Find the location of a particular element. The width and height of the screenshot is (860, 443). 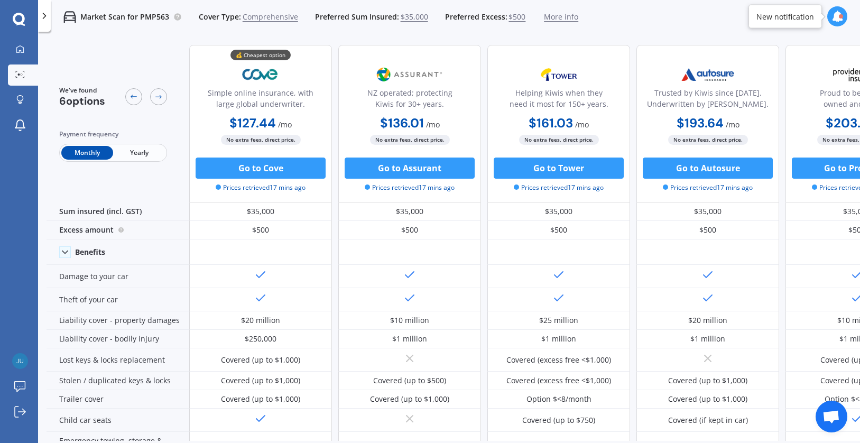

button: Go to Cove is located at coordinates (261, 168).